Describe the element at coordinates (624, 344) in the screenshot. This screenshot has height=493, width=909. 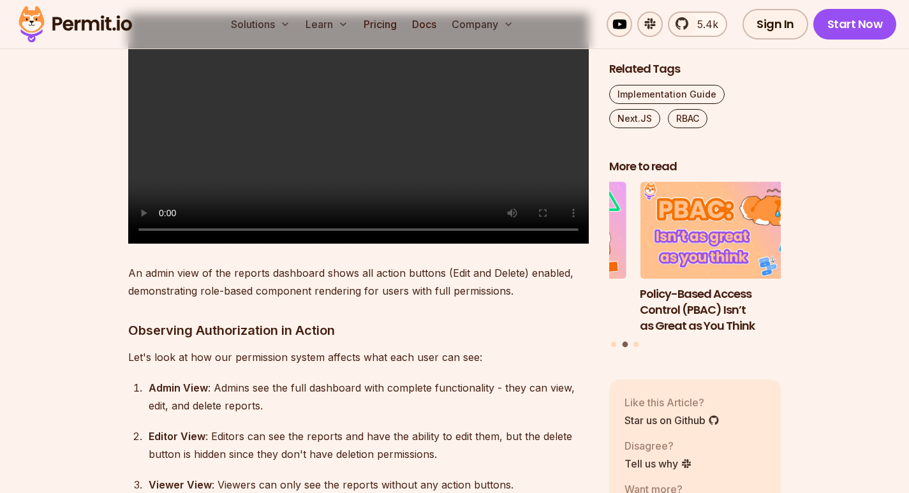
I see `button: Go to slide 2` at that location.